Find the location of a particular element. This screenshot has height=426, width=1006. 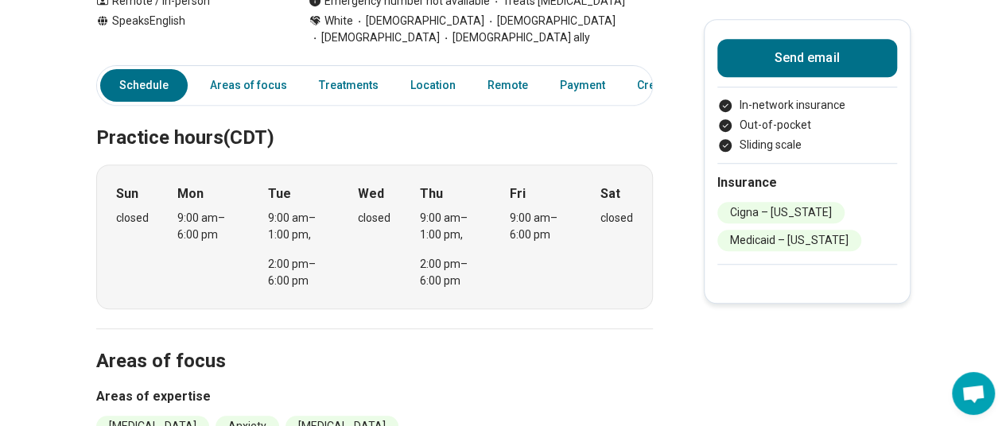

a: Payment is located at coordinates (582, 85).